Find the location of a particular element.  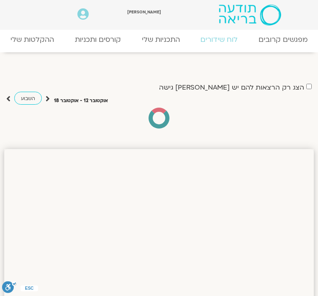

span: השבוע is located at coordinates (28, 98).